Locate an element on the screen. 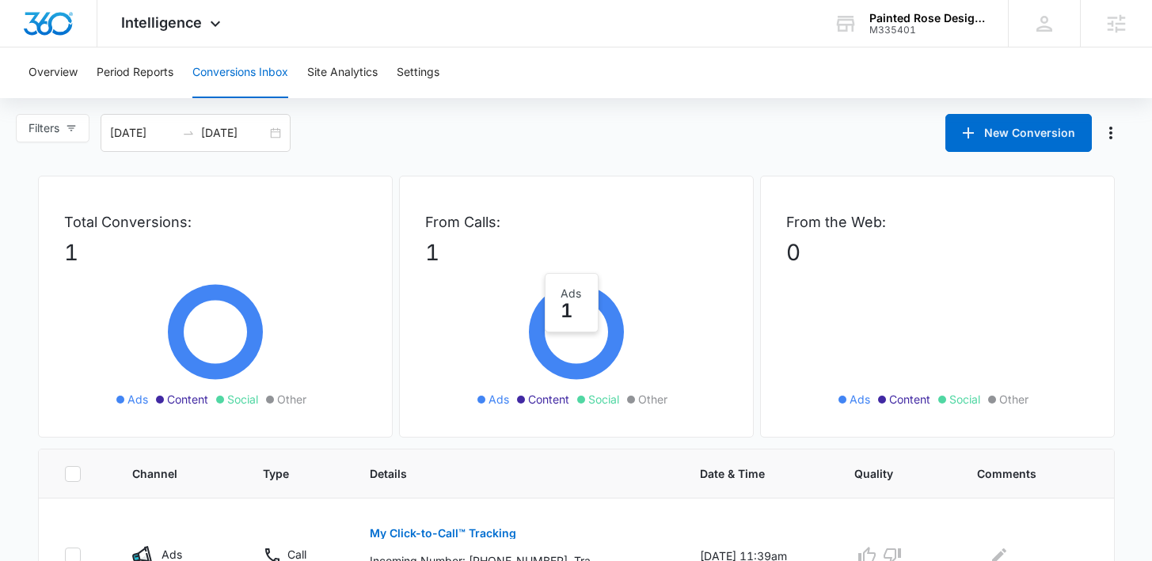  button: Overview is located at coordinates (53, 73).